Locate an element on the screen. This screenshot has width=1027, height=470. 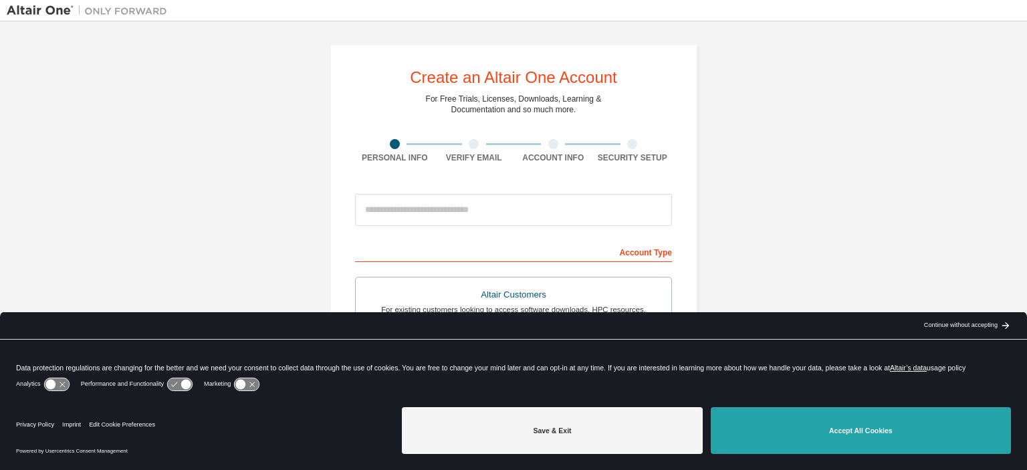
div: Personal Info is located at coordinates (395, 158).